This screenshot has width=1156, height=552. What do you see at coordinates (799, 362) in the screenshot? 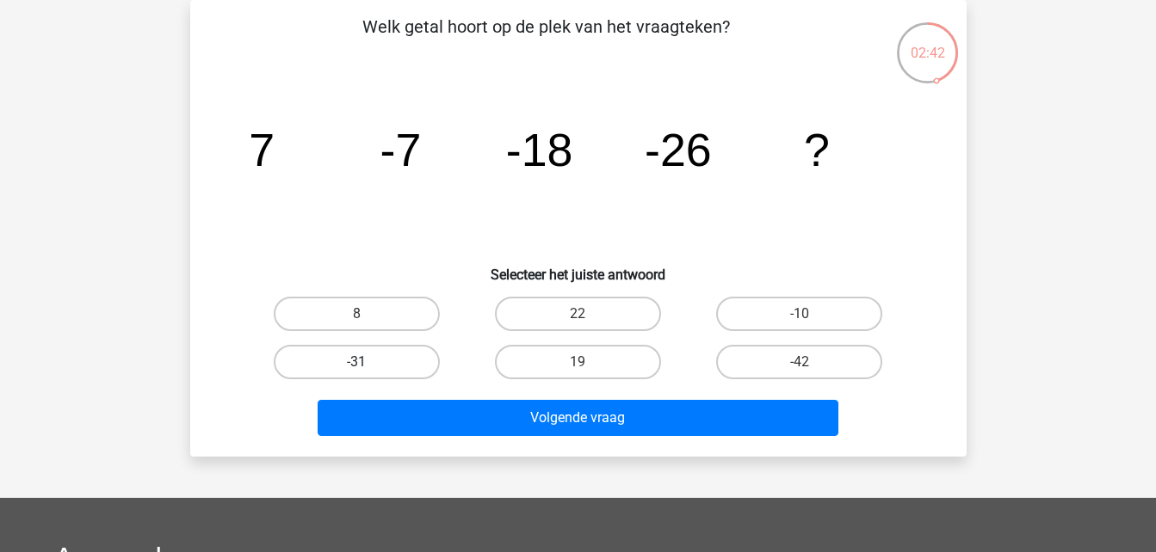
I see `label: -42` at bounding box center [799, 362].